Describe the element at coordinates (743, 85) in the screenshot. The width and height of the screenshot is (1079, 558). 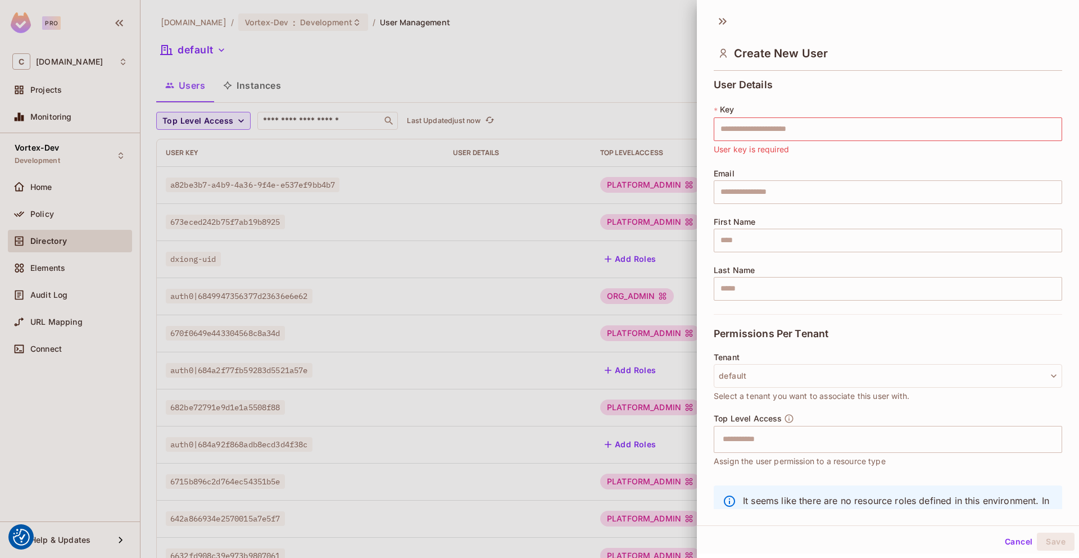
I see `span: User Details` at that location.